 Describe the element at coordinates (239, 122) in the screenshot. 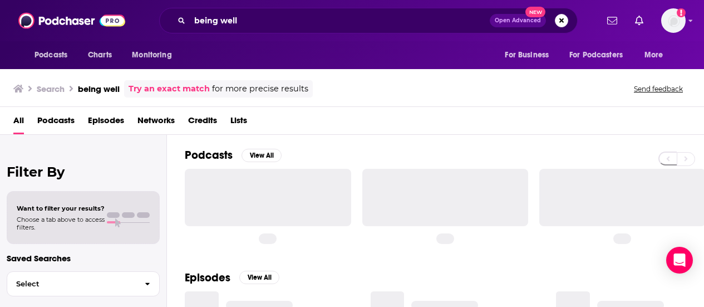

I see `a: Lists` at that location.